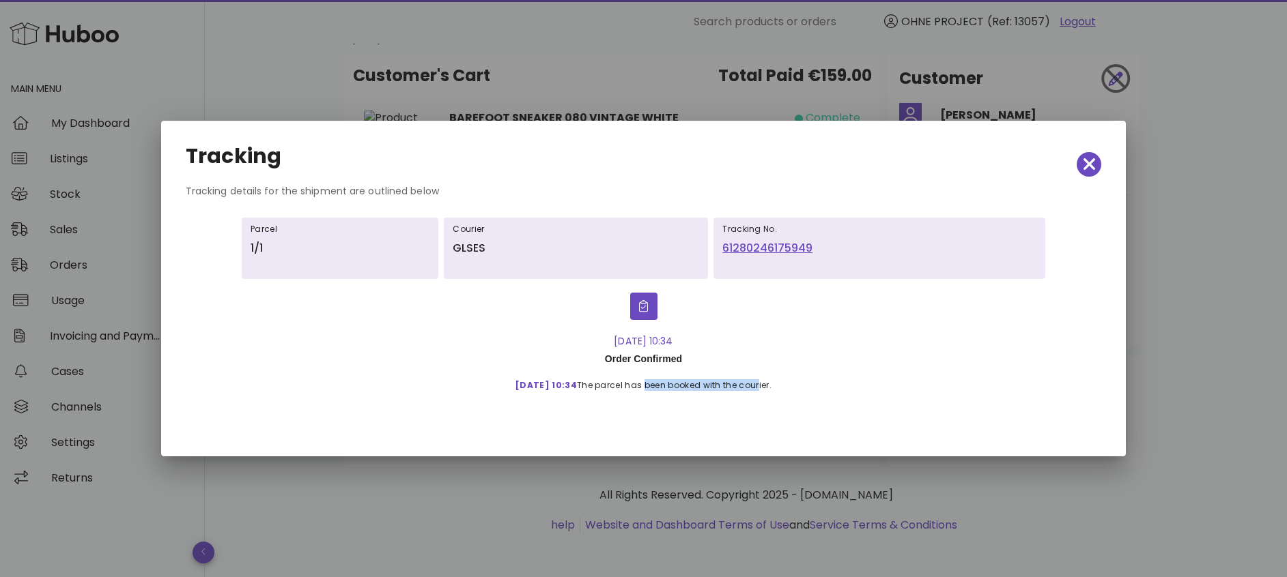 The image size is (1287, 577). Describe the element at coordinates (233, 156) in the screenshot. I see `h2: Tracking` at that location.